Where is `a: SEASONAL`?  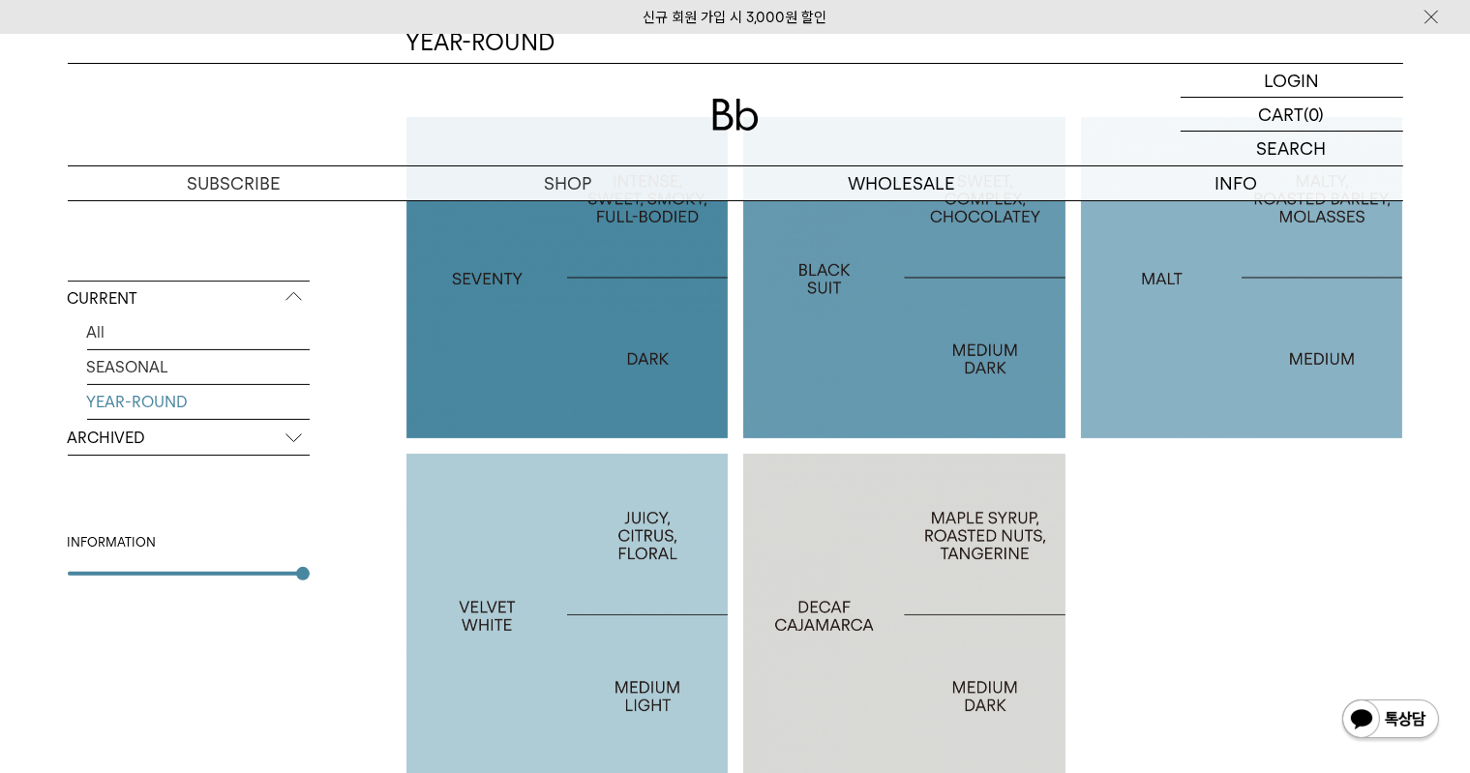 a: SEASONAL is located at coordinates (198, 367).